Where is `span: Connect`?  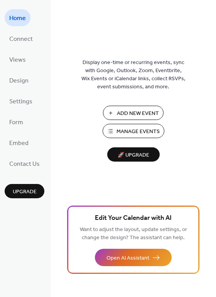 span: Connect is located at coordinates (21, 39).